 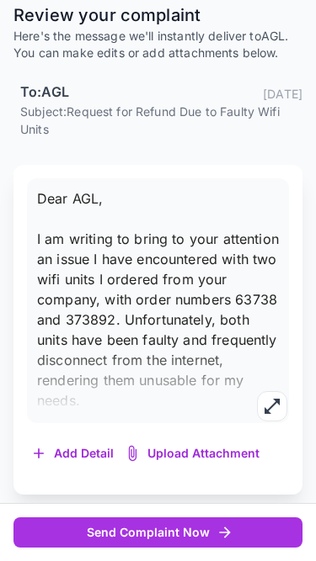 I want to click on p: Subject: Request for Refund Due to Faulty Wifi Units, so click(x=161, y=120).